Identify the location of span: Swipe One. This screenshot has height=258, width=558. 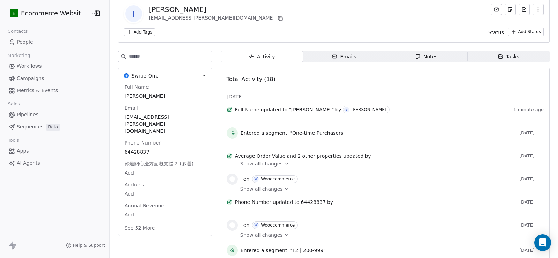
(145, 76).